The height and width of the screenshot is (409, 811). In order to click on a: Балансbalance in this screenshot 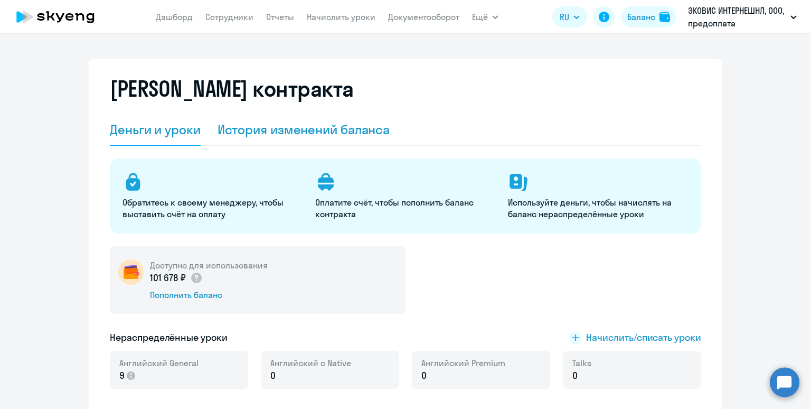, I will do `click(649, 17)`.